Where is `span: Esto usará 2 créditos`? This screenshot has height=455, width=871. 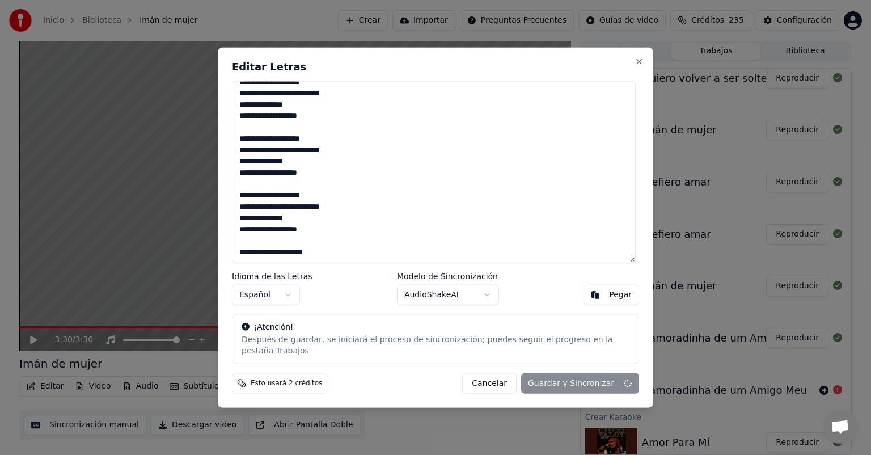 span: Esto usará 2 créditos is located at coordinates (286, 383).